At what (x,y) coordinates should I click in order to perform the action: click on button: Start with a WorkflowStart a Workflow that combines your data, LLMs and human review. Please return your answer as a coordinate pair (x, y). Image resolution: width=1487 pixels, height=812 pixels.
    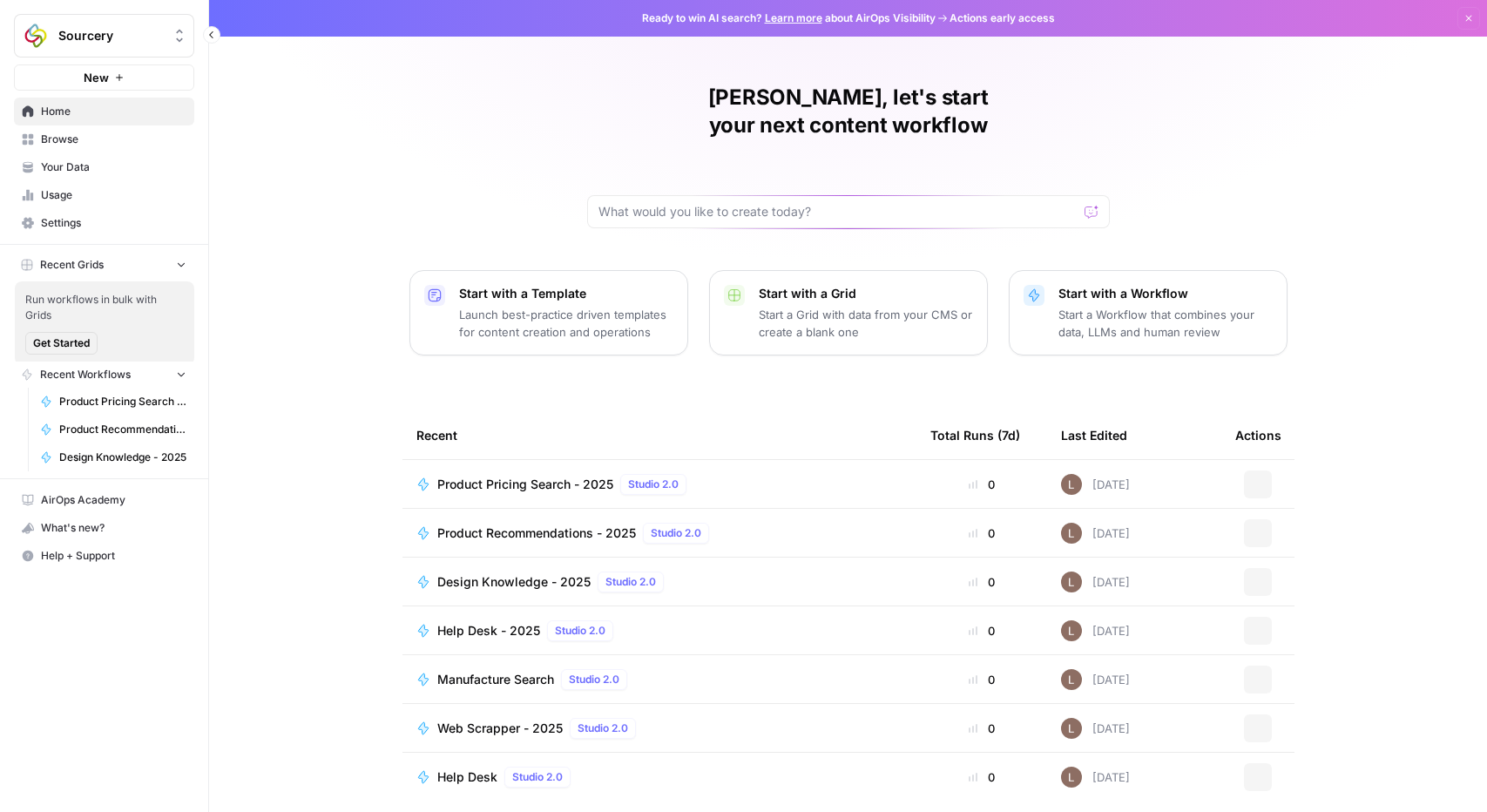
    Looking at the image, I should click on (1149, 312).